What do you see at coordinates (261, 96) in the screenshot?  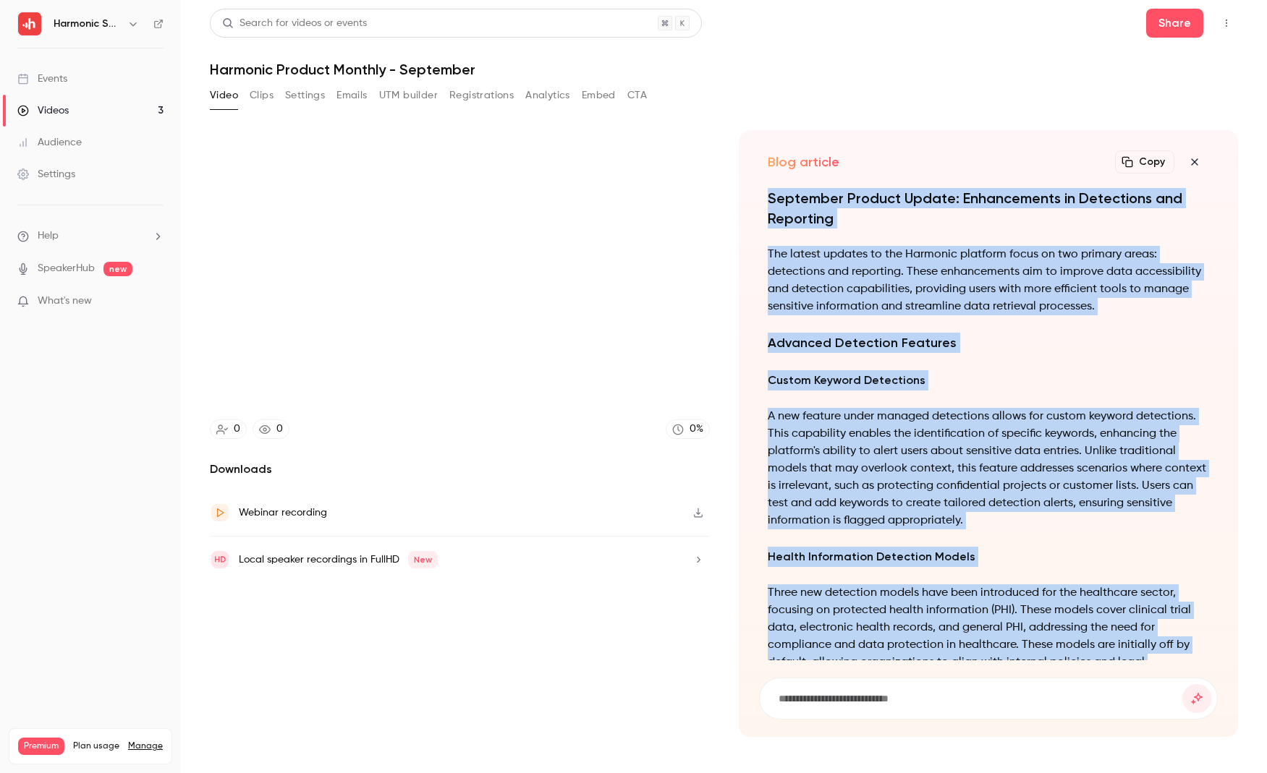 I see `button: Clips` at bounding box center [261, 96].